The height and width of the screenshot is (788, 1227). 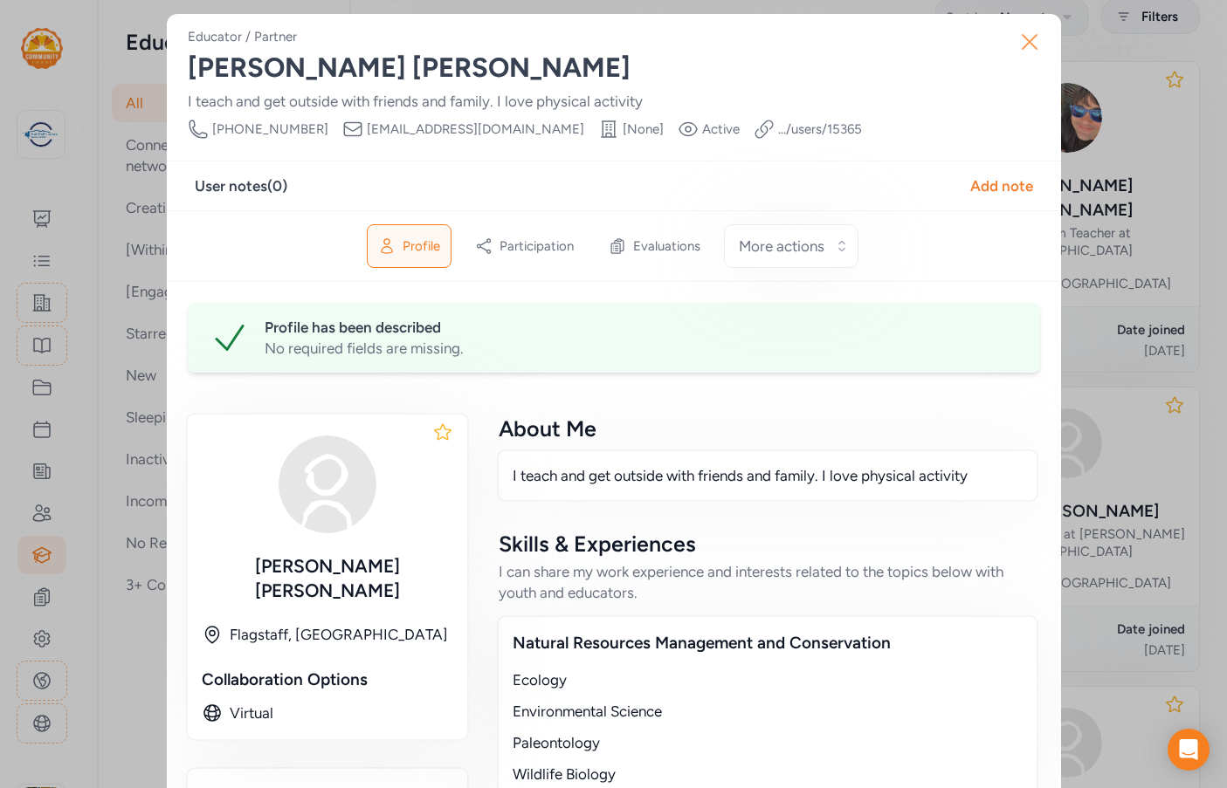 What do you see at coordinates (643, 129) in the screenshot?
I see `span: [None]` at bounding box center [643, 129].